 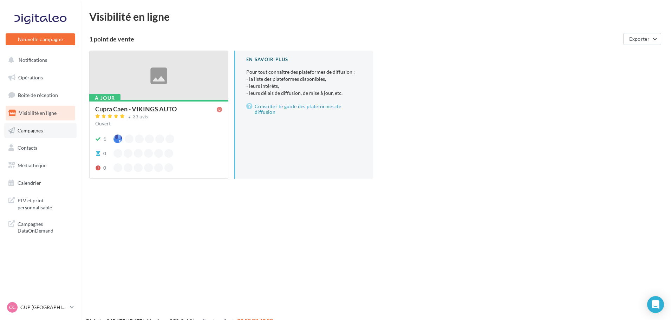 I want to click on span: Médiathèque, so click(x=32, y=165).